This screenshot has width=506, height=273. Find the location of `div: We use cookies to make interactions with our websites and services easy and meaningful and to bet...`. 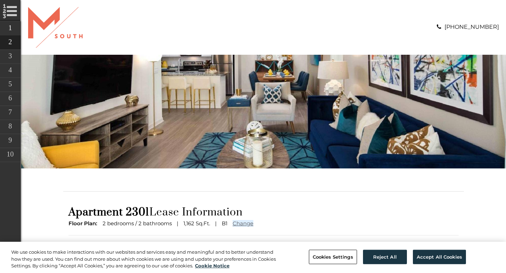

div: We use cookies to make interactions with our websites and services easy and meaningful and to bet... is located at coordinates (145, 259).